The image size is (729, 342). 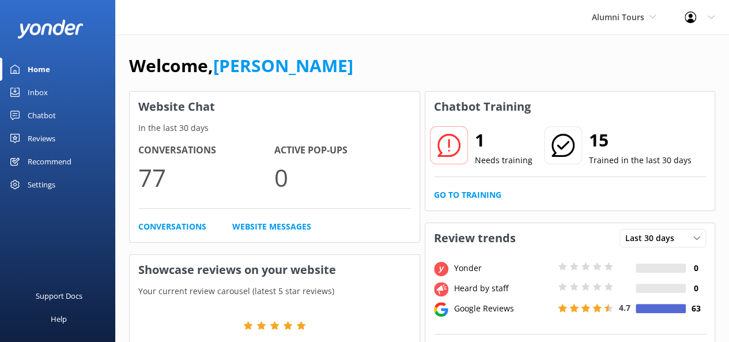 What do you see at coordinates (503, 308) in the screenshot?
I see `div: Google Reviews` at bounding box center [503, 308].